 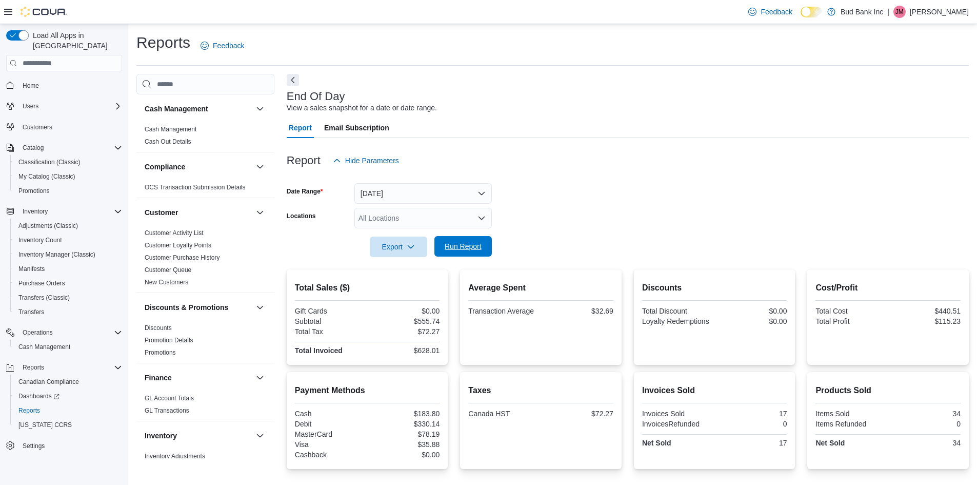 What do you see at coordinates (751, 423) in the screenshot?
I see `div: 0` at bounding box center [751, 423].